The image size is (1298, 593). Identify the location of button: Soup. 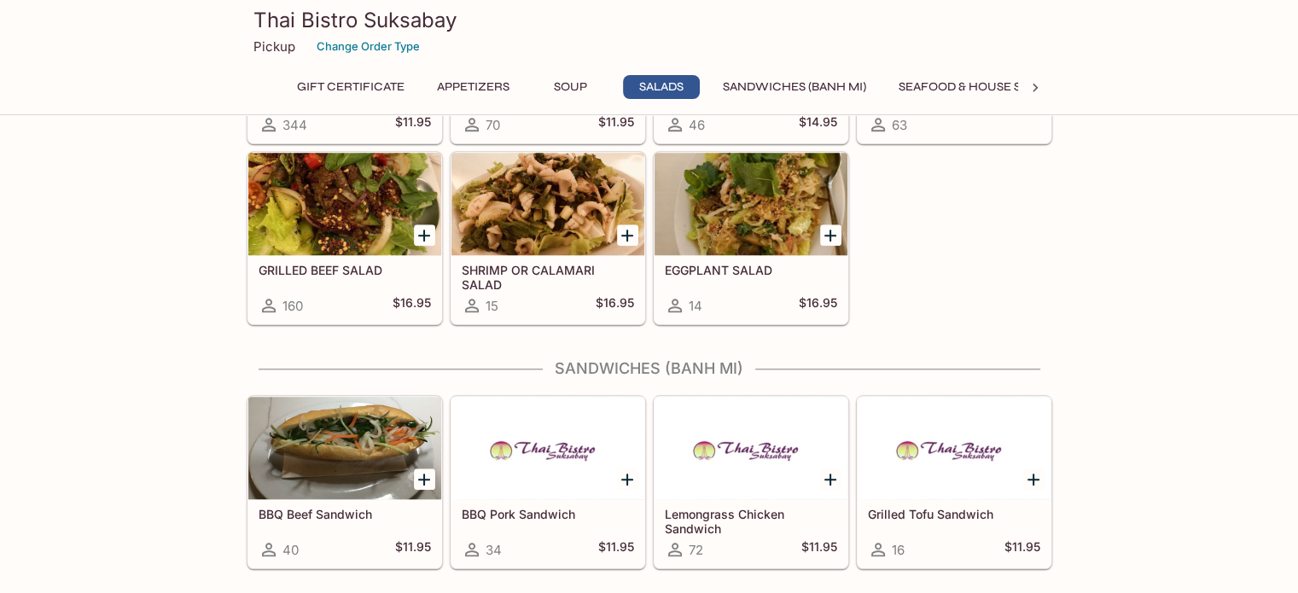
(571, 87).